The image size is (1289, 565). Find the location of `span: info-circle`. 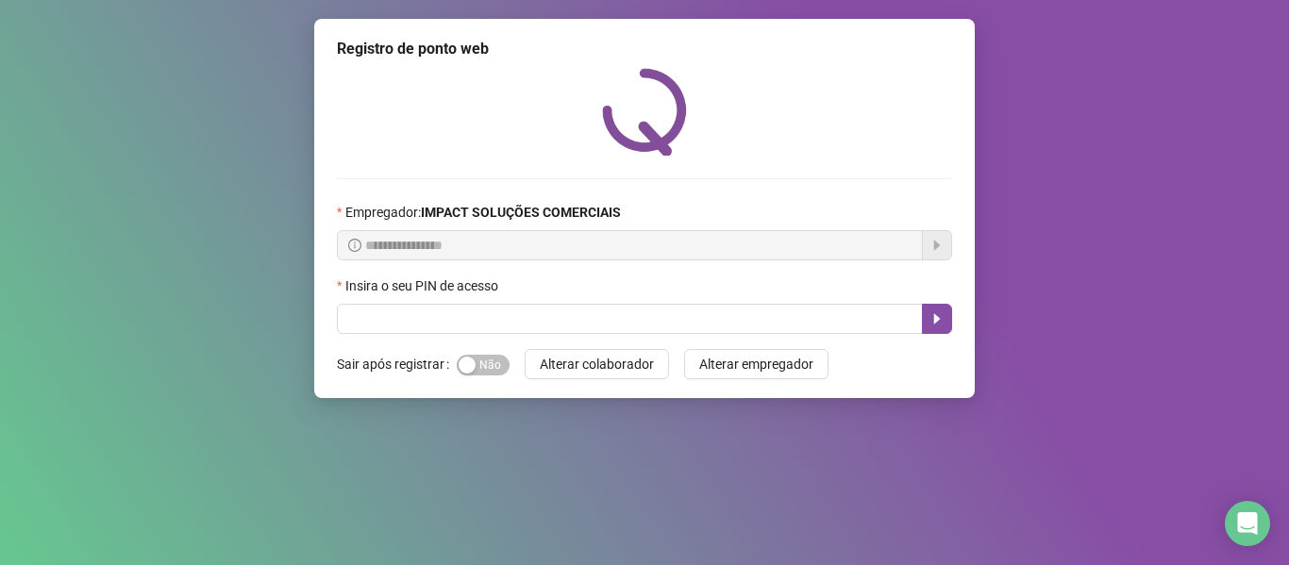

span: info-circle is located at coordinates (355, 245).